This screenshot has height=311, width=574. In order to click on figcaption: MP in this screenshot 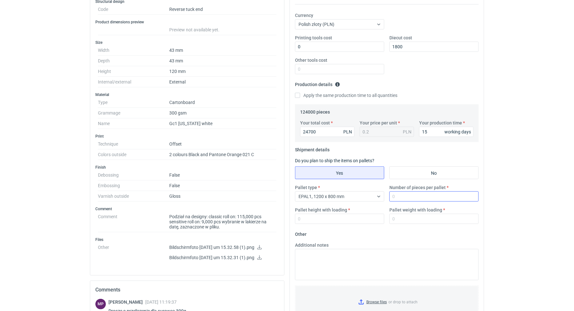, I will do `click(100, 304)`.